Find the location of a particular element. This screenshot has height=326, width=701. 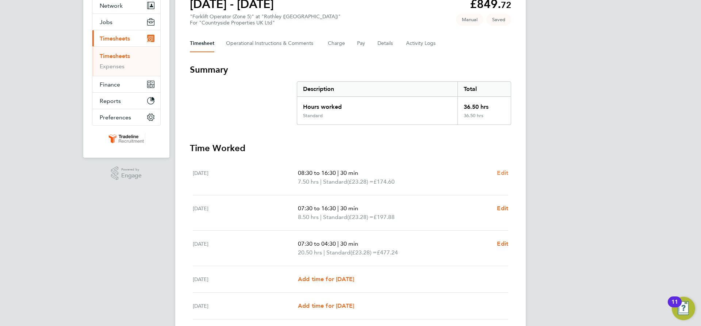

span: Network is located at coordinates (111, 5).